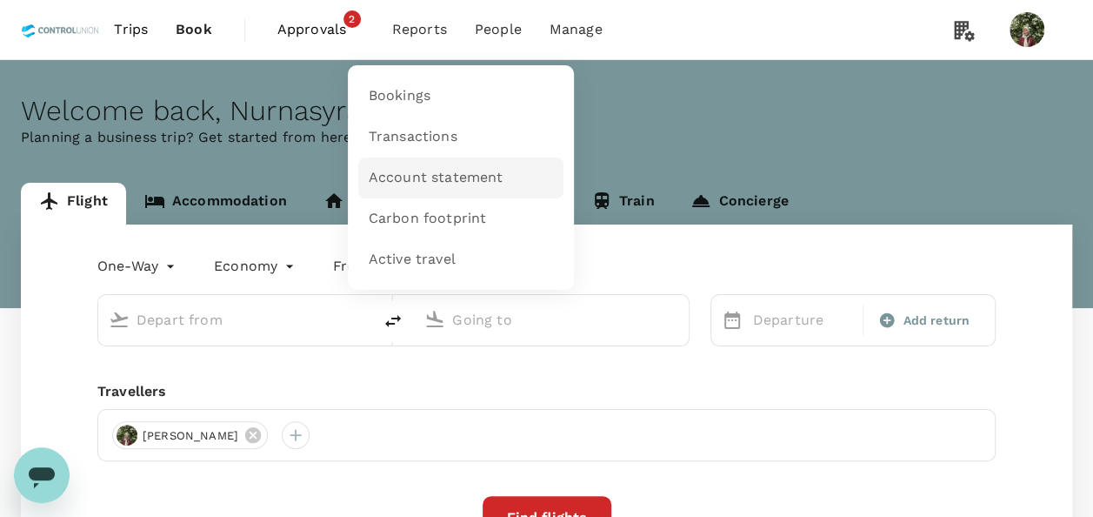 The width and height of the screenshot is (1093, 517). What do you see at coordinates (393, 321) in the screenshot?
I see `button: delete` at bounding box center [393, 321].